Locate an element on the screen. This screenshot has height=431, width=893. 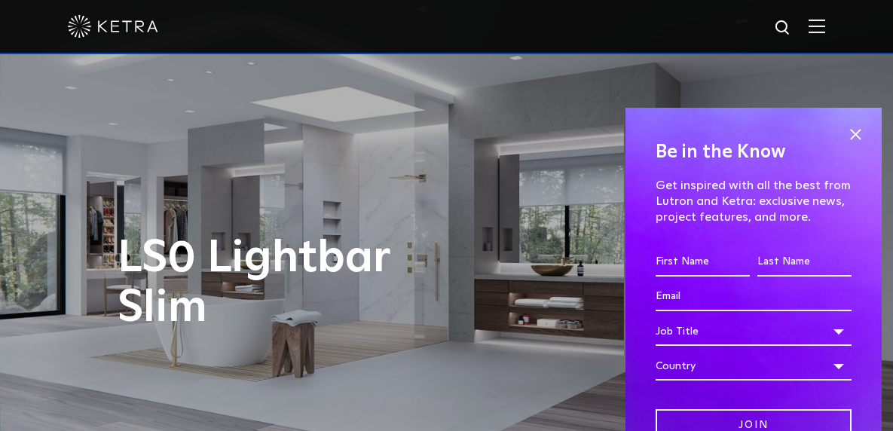
input: Email is located at coordinates (754, 297).